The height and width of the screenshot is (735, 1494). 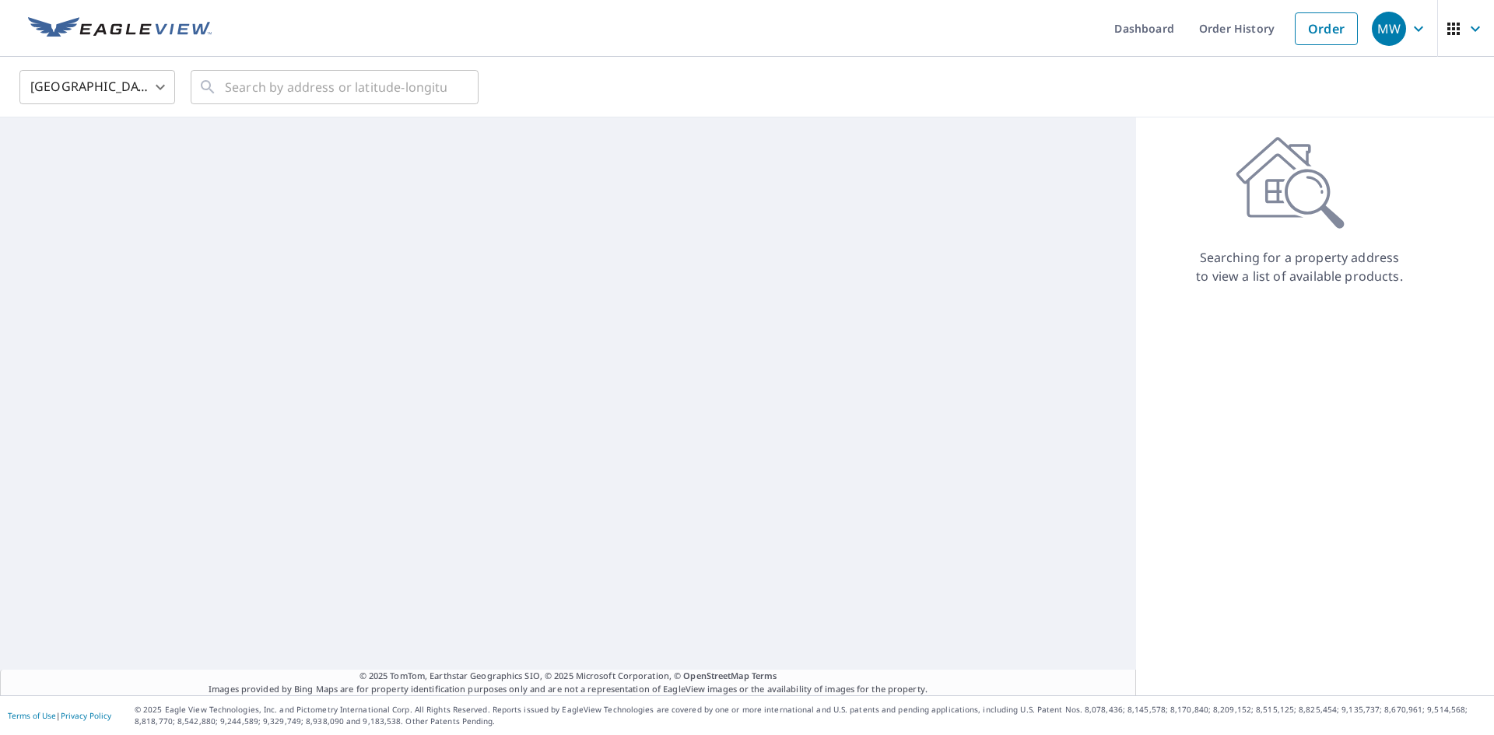 What do you see at coordinates (120, 29) in the screenshot?
I see `img: EV Logo` at bounding box center [120, 29].